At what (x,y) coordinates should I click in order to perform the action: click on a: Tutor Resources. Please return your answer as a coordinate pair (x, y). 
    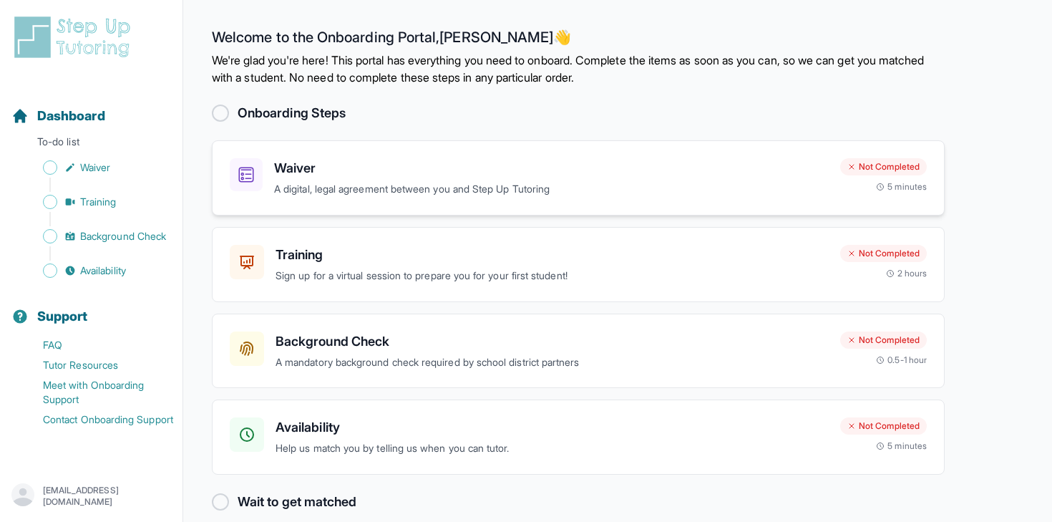
    Looking at the image, I should click on (97, 365).